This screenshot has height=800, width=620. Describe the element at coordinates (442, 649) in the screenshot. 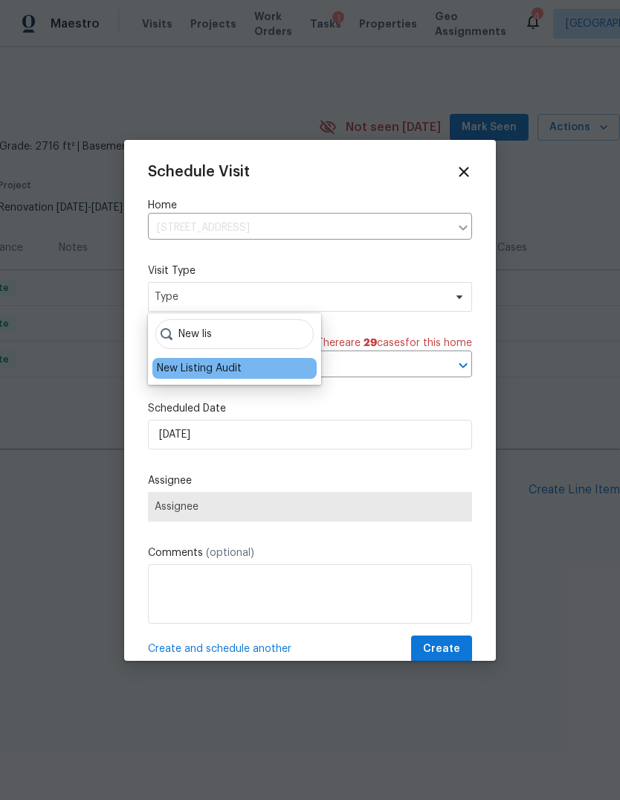

I see `span: Create` at that location.